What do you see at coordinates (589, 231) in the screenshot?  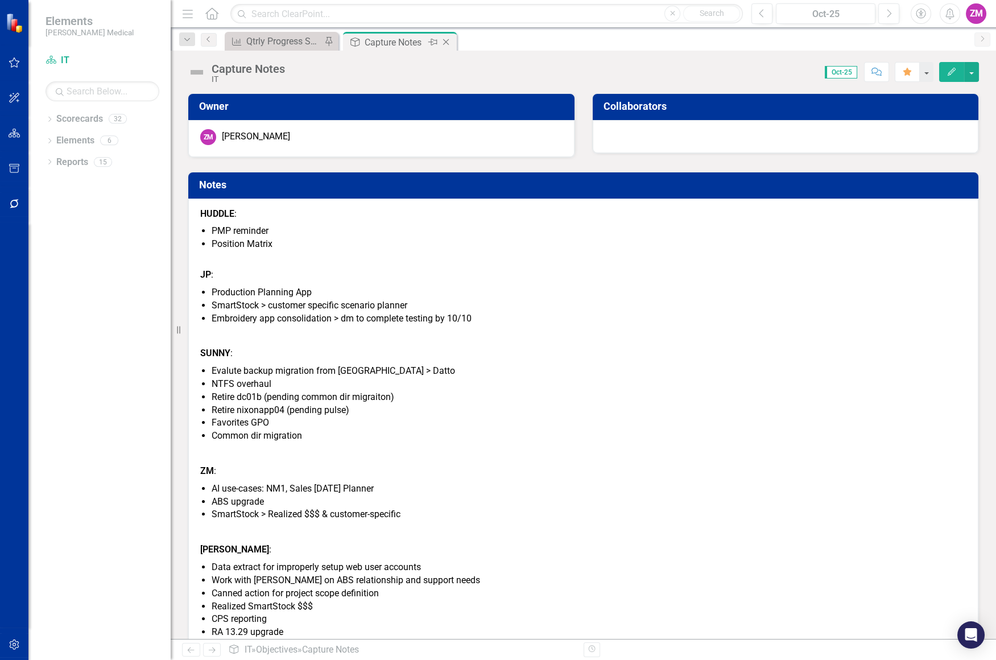 I see `li: PMP reminder` at bounding box center [589, 231].